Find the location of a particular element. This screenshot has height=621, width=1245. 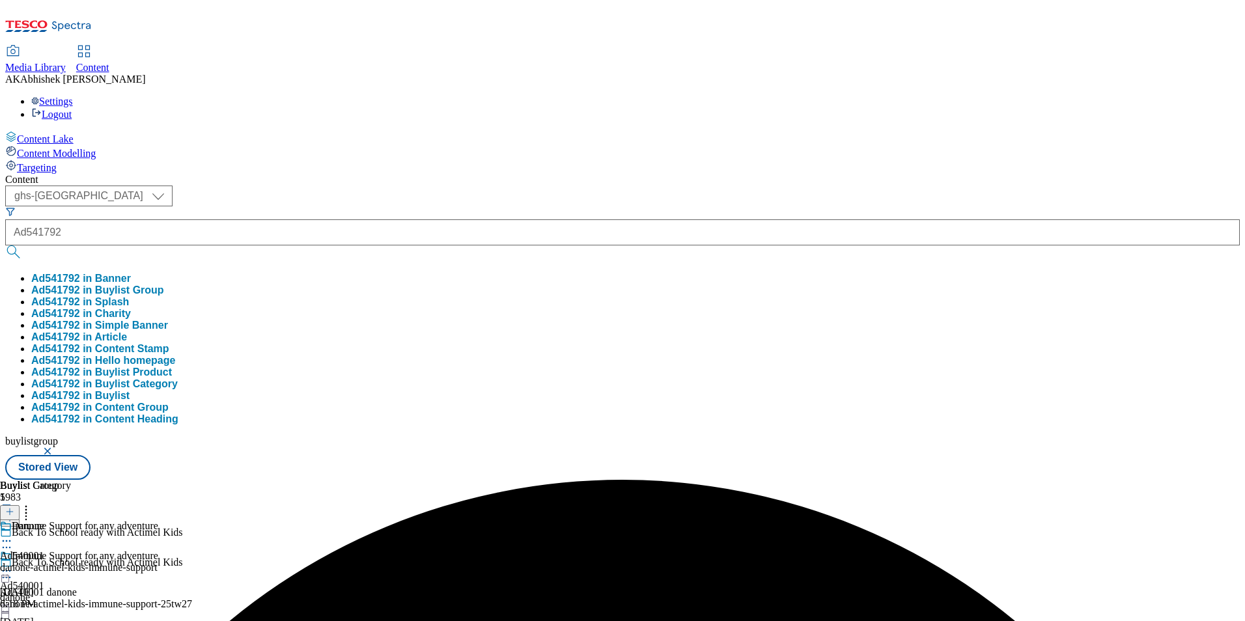

button: Ad541792 in Content Stamp is located at coordinates (100, 349).